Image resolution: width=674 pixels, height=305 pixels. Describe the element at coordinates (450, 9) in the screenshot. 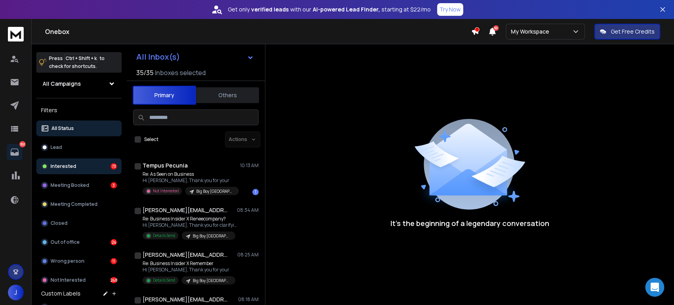

I see `p: Try Now` at that location.